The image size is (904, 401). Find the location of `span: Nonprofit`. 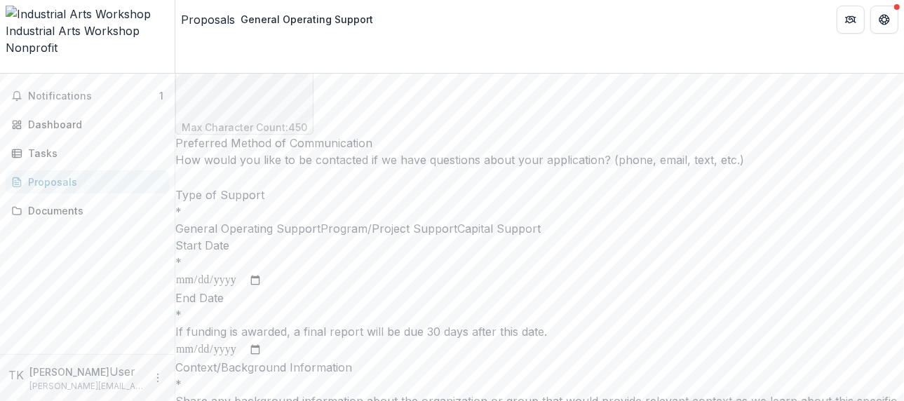

span: Nonprofit is located at coordinates (32, 48).